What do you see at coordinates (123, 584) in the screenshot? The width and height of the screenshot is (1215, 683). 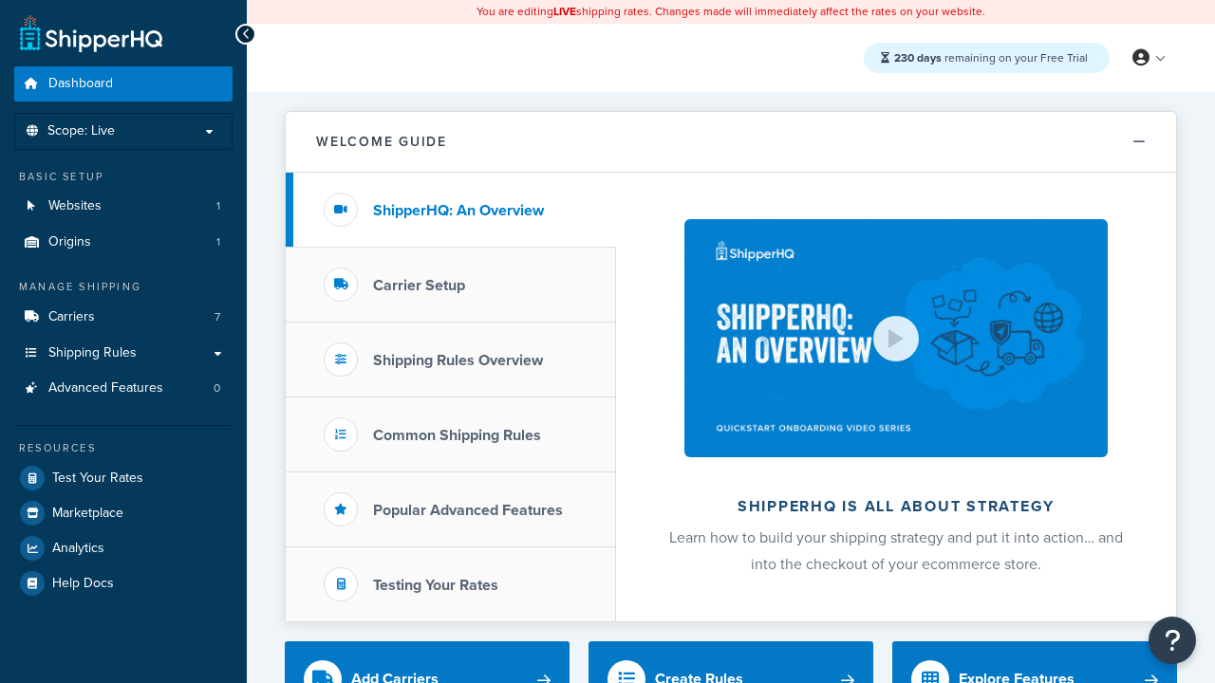 I see `li: Help Docs` at bounding box center [123, 584].